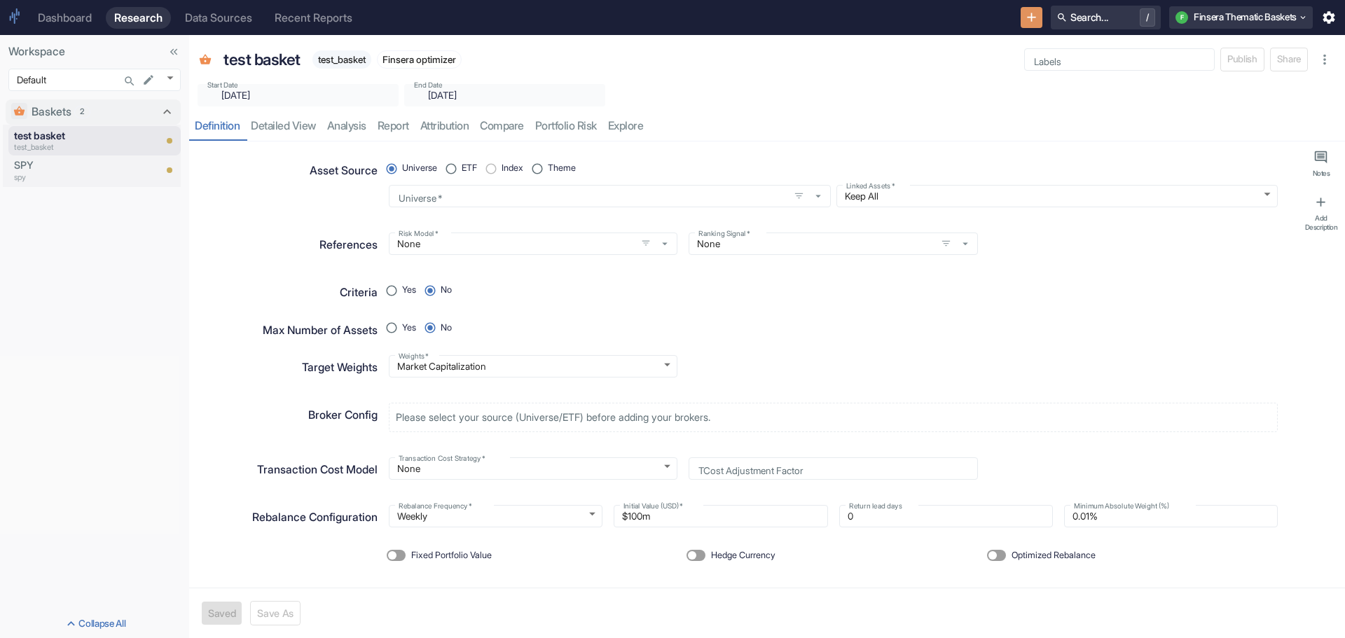 This screenshot has height=638, width=1345. I want to click on div: None, so click(533, 469).